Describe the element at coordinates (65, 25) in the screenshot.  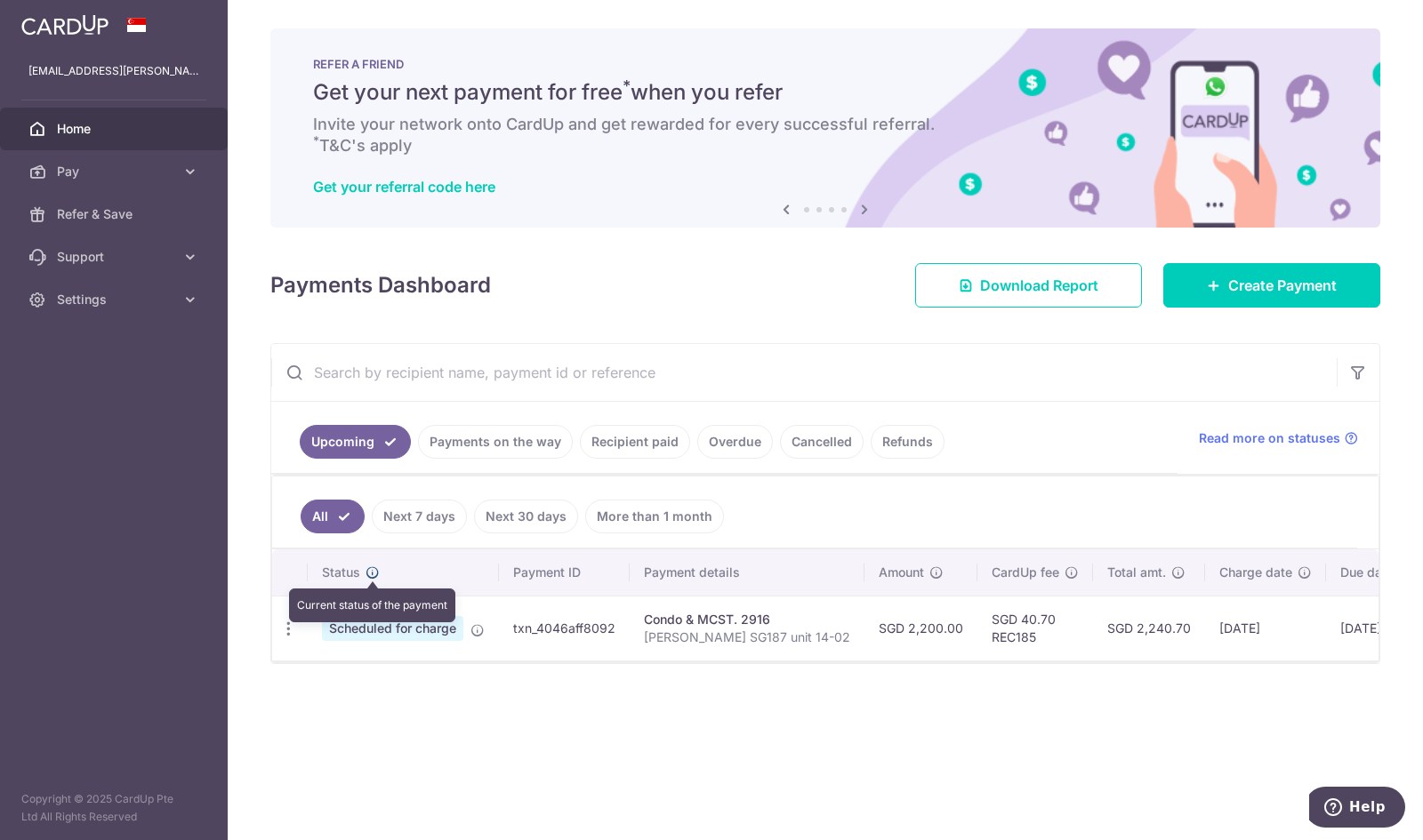
I see `img: CardUp` at that location.